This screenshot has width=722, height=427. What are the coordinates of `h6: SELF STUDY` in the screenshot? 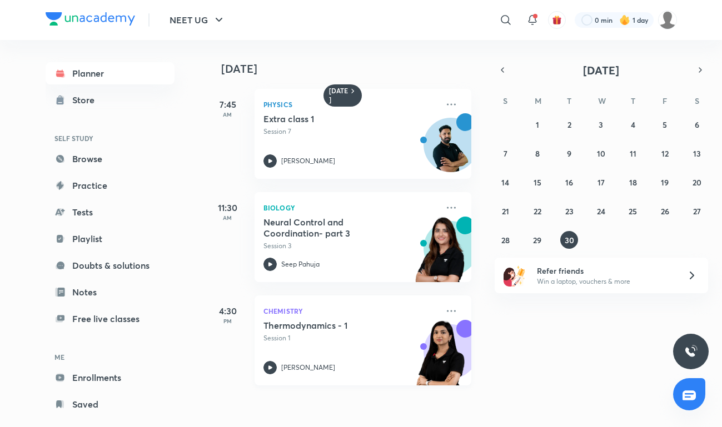 It's located at (110, 138).